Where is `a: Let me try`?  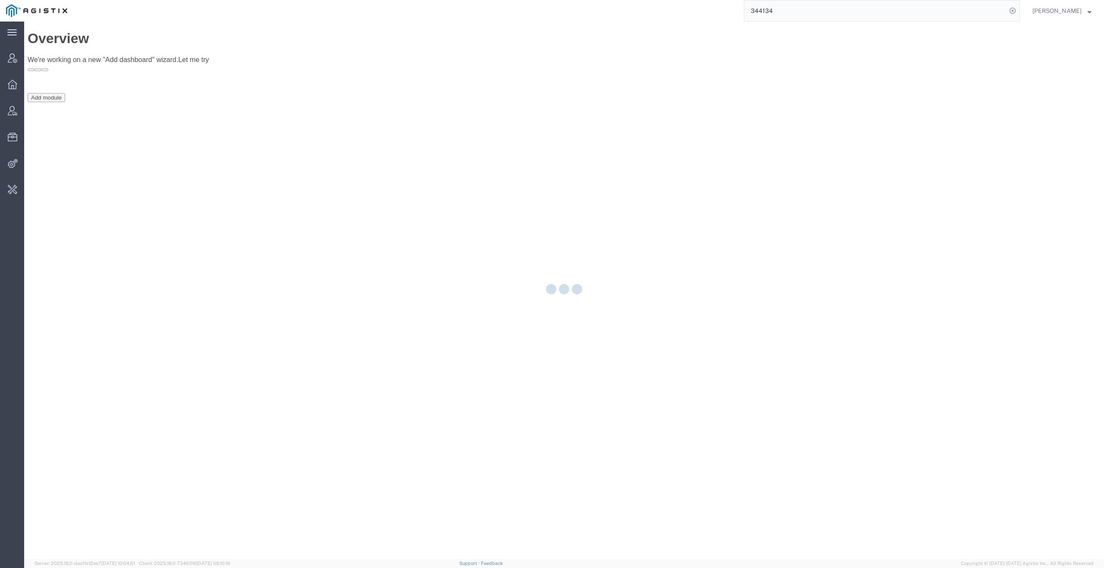
a: Let me try is located at coordinates (169, 38).